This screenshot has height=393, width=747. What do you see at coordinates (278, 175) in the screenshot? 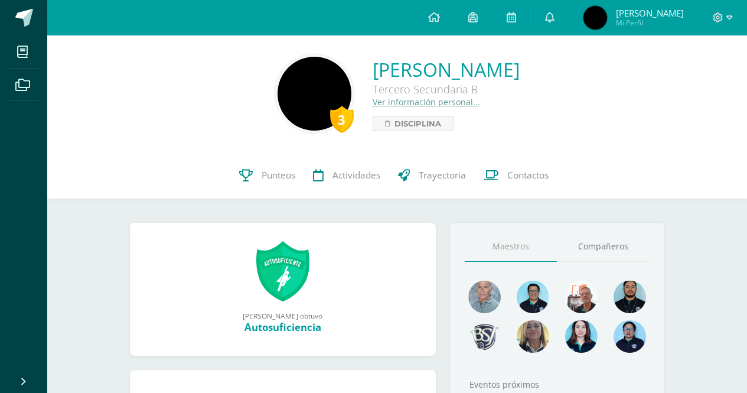
I see `span: Punteos` at bounding box center [278, 175].